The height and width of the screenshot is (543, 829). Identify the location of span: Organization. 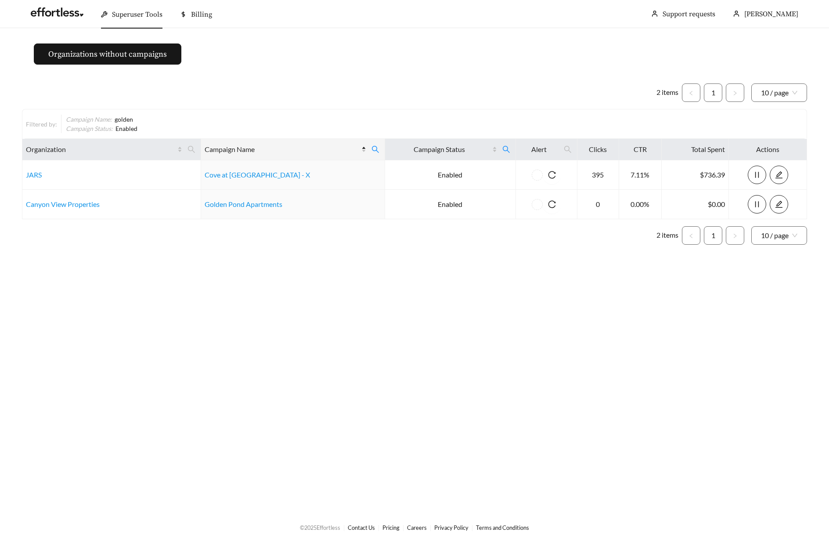
(101, 149).